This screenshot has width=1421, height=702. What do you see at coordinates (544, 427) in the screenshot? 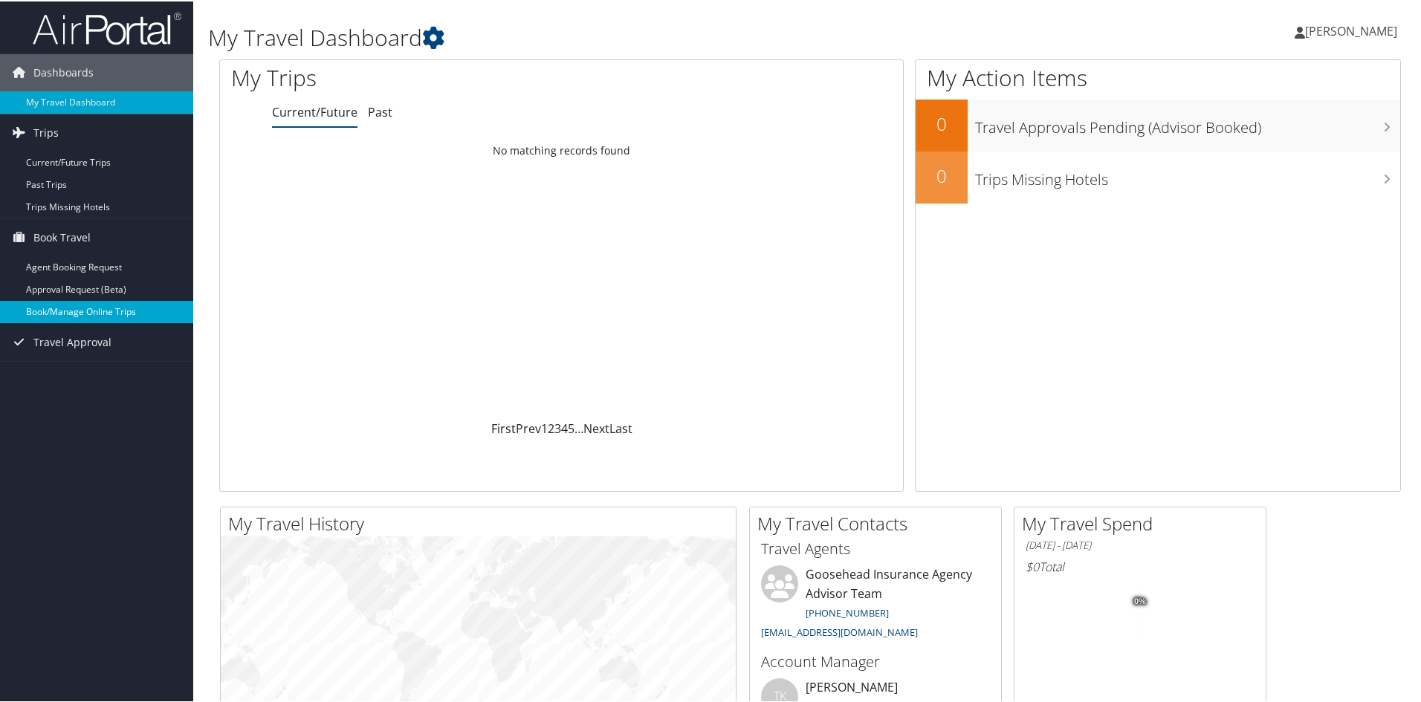
I see `a: 1` at bounding box center [544, 427].